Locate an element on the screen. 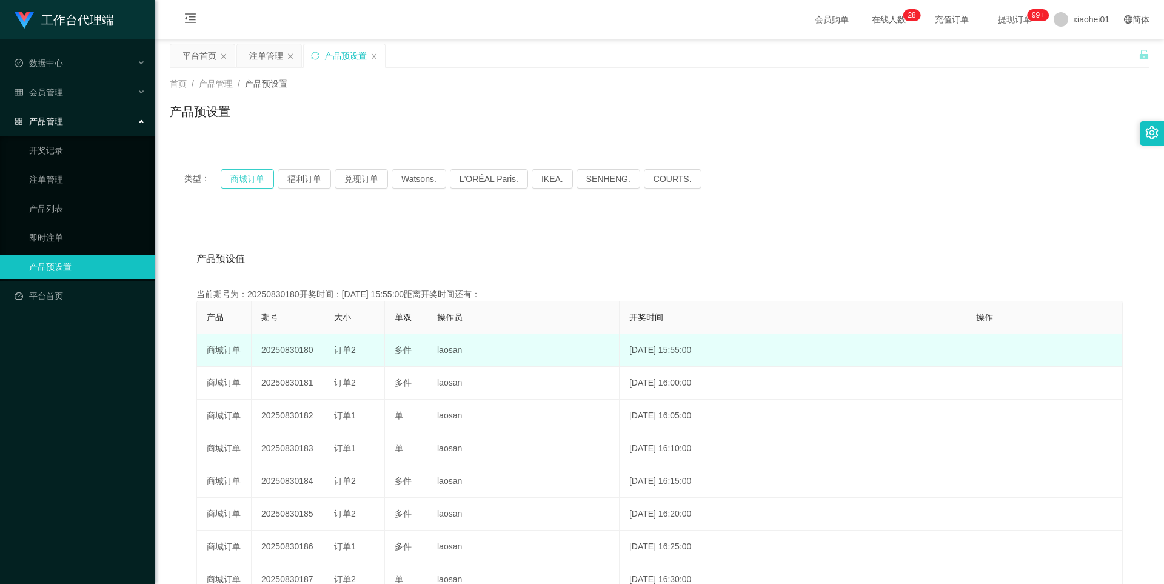 Image resolution: width=1164 pixels, height=584 pixels. button: COURTS. is located at coordinates (672, 179).